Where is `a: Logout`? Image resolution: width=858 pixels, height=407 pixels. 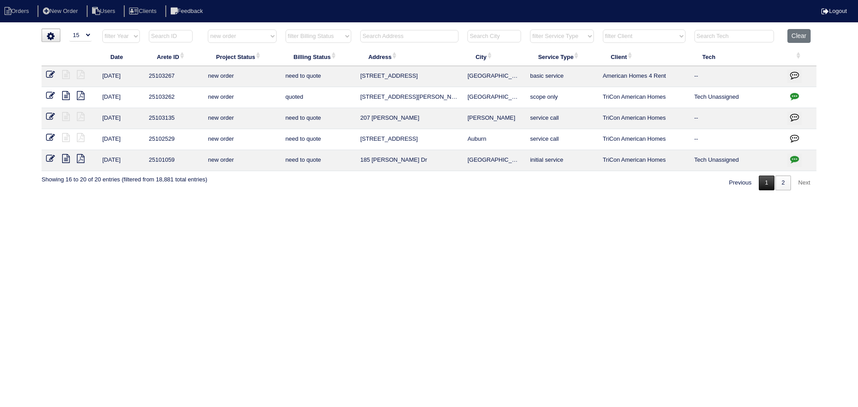
a: Logout is located at coordinates (834, 11).